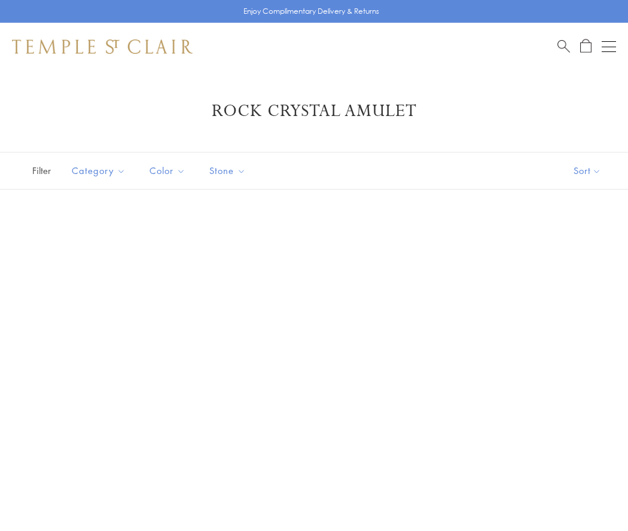 The image size is (628, 531). Describe the element at coordinates (229, 170) in the screenshot. I see `span: Stone` at that location.